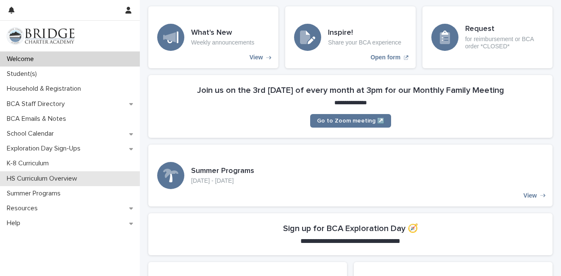 The height and width of the screenshot is (276, 561). I want to click on p: Help, so click(15, 223).